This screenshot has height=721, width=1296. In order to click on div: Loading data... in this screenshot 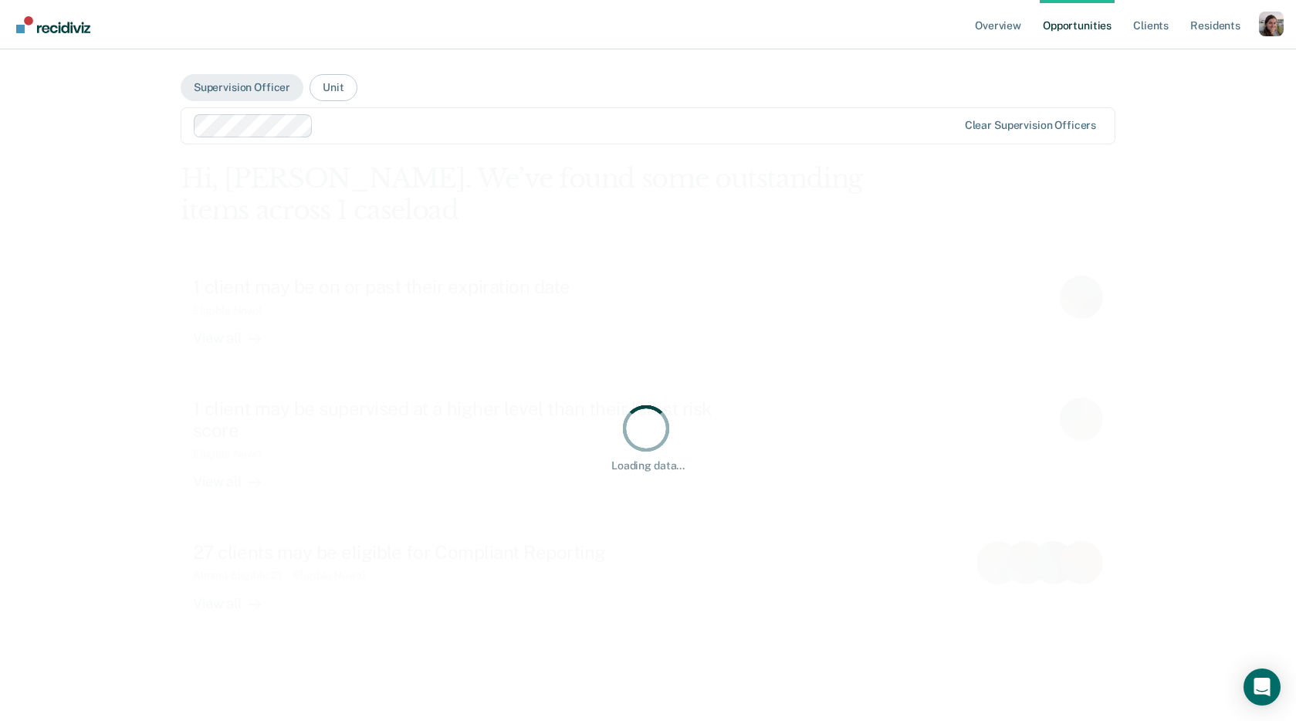, I will do `click(648, 466)`.